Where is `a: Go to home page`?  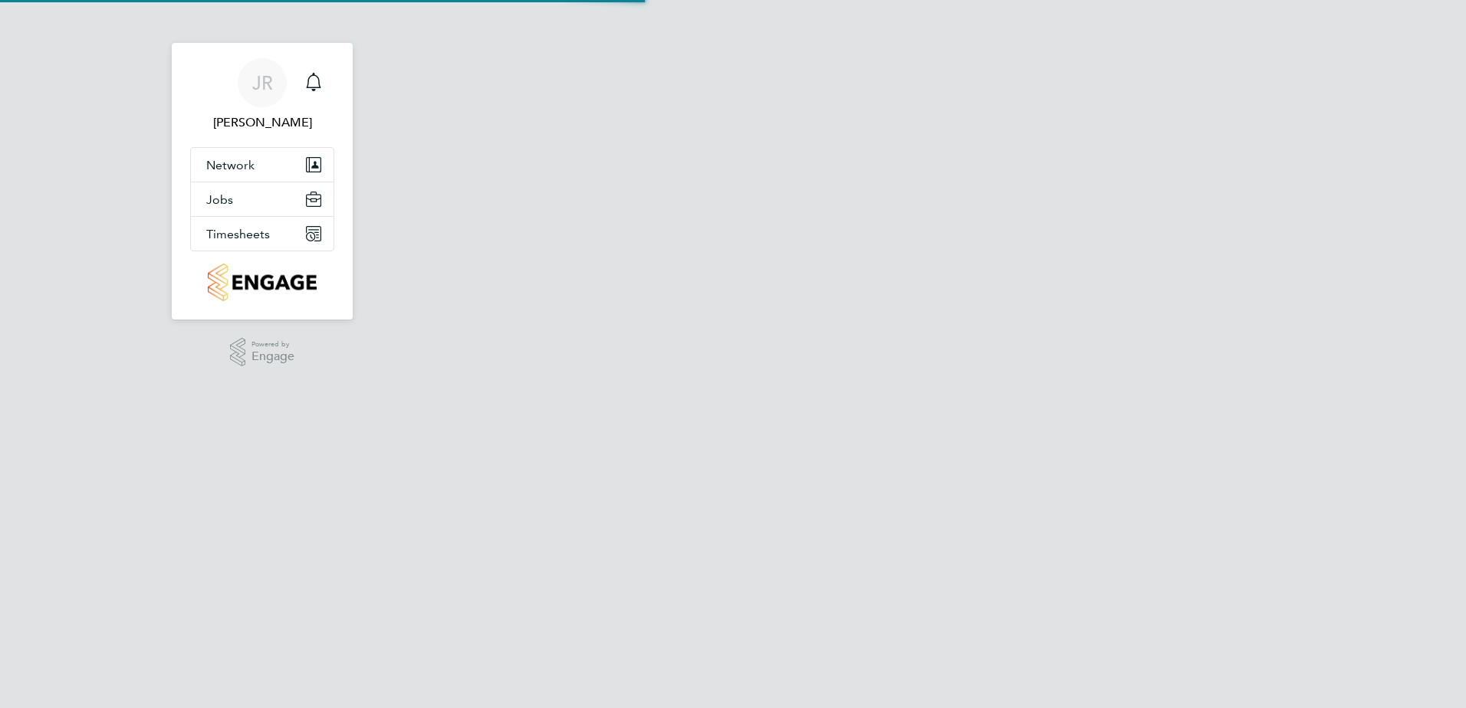 a: Go to home page is located at coordinates (262, 282).